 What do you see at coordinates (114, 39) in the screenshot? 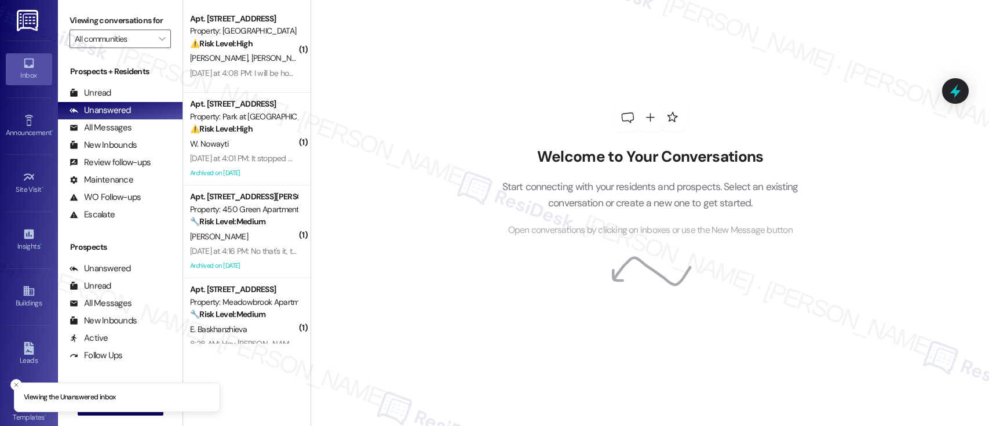
I see `input: All communities` at bounding box center [114, 39].